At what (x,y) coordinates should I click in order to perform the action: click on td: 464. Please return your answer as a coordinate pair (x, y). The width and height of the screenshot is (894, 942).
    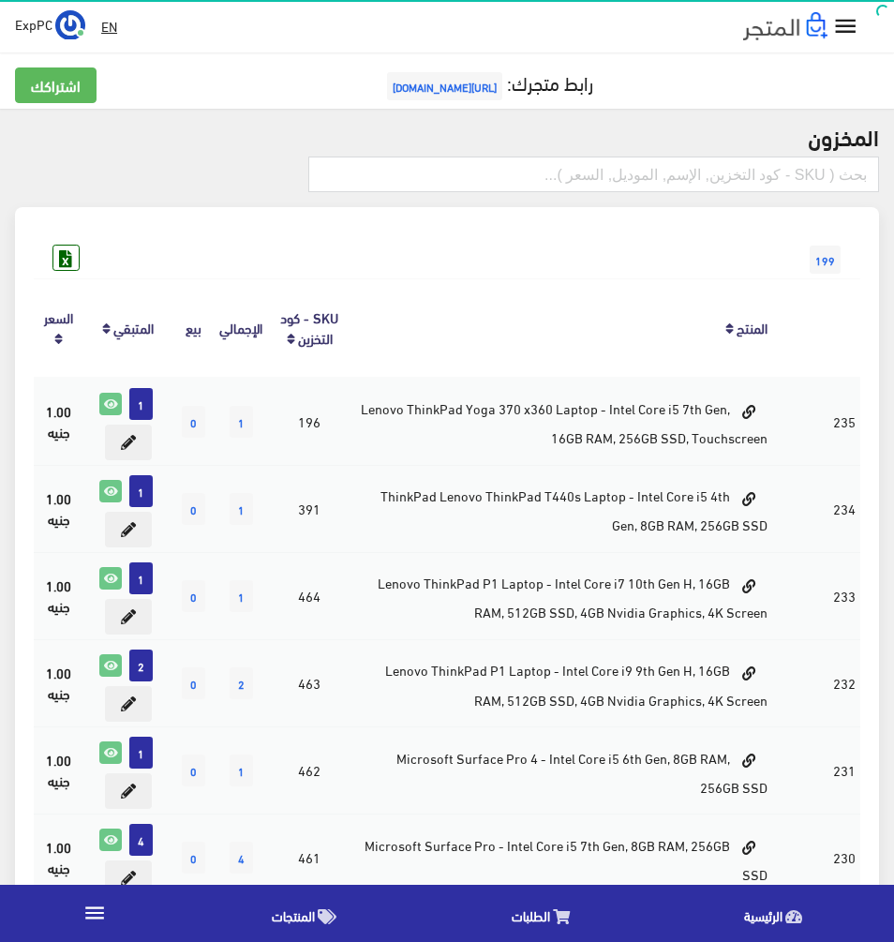
    Looking at the image, I should click on (308, 595).